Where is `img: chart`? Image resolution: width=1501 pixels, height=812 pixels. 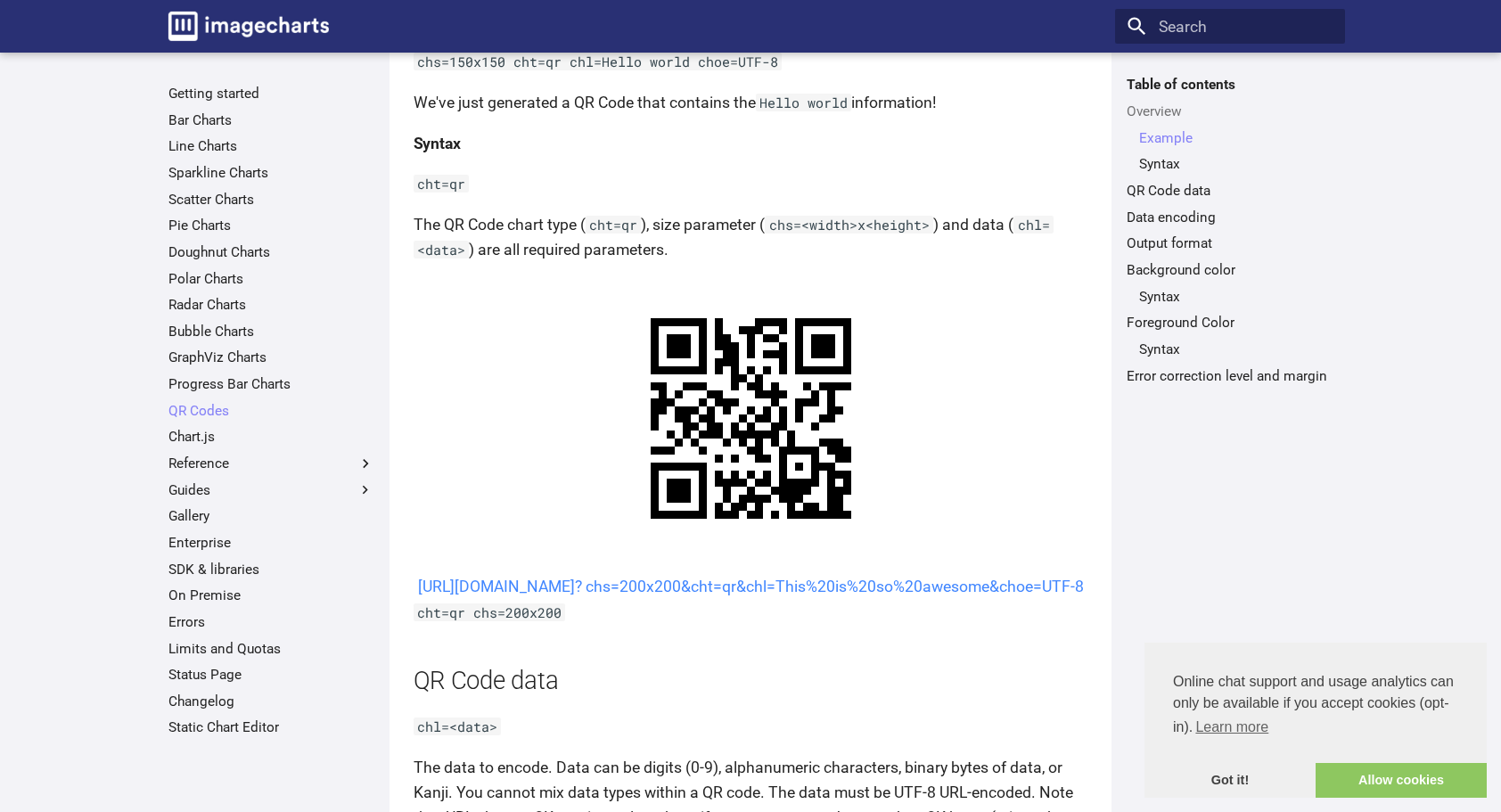
img: chart is located at coordinates (750, 418).